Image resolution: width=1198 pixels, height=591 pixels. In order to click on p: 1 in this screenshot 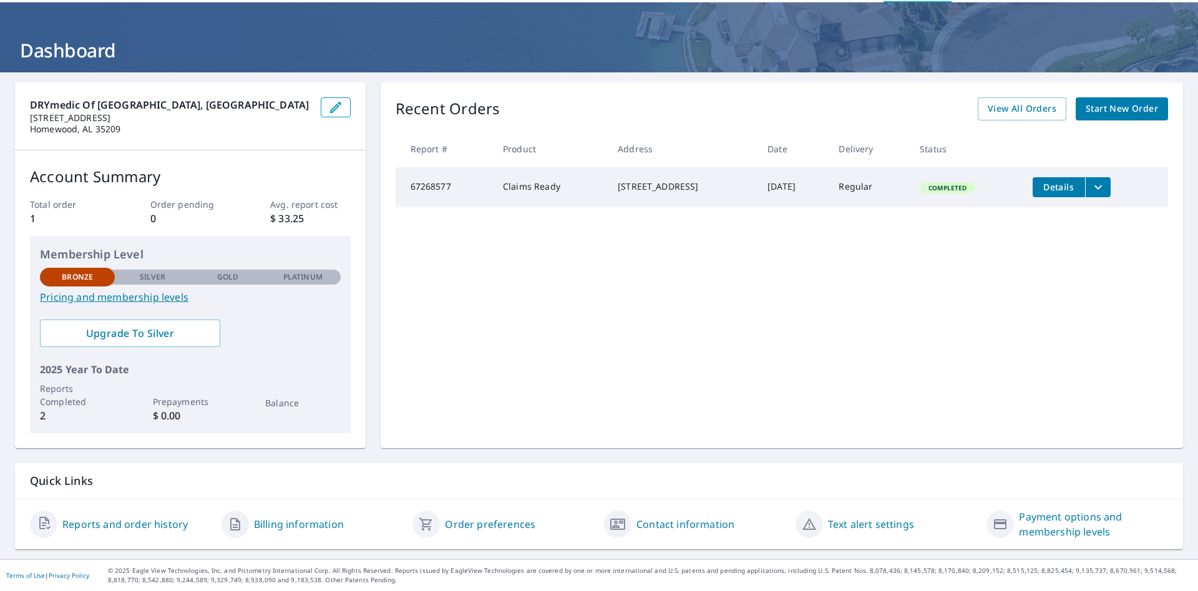, I will do `click(70, 218)`.